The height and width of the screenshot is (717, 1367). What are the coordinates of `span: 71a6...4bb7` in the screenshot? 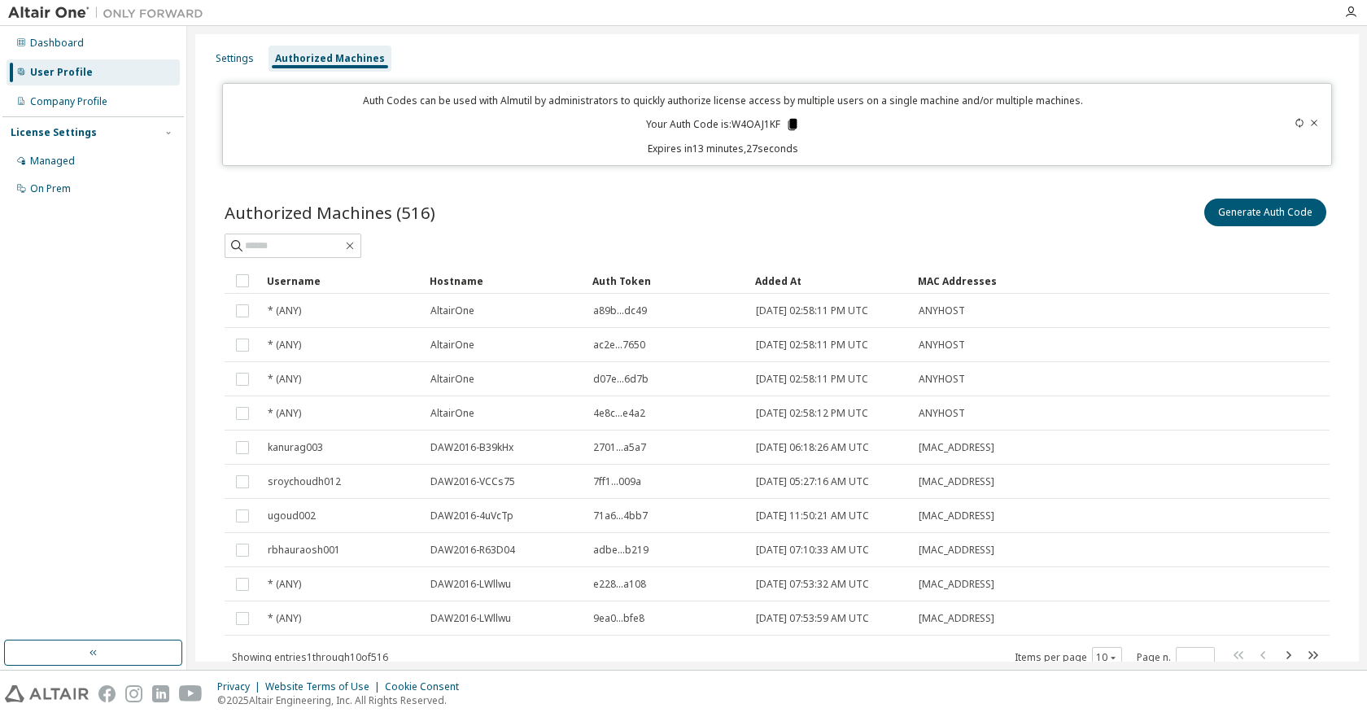 It's located at (620, 516).